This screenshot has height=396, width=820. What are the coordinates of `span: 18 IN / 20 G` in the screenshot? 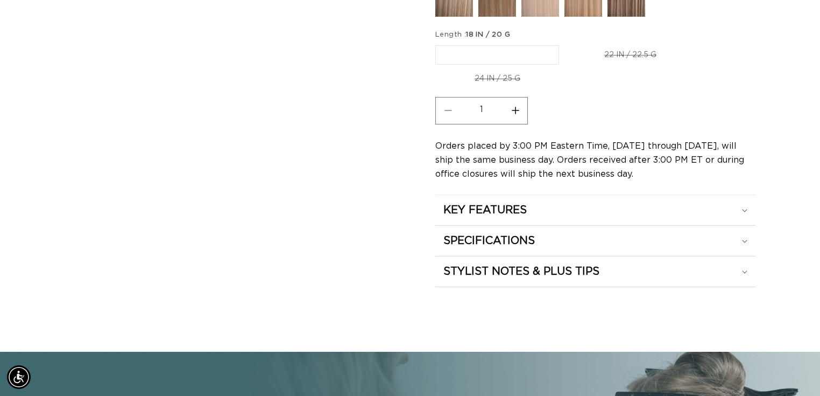 It's located at (488, 34).